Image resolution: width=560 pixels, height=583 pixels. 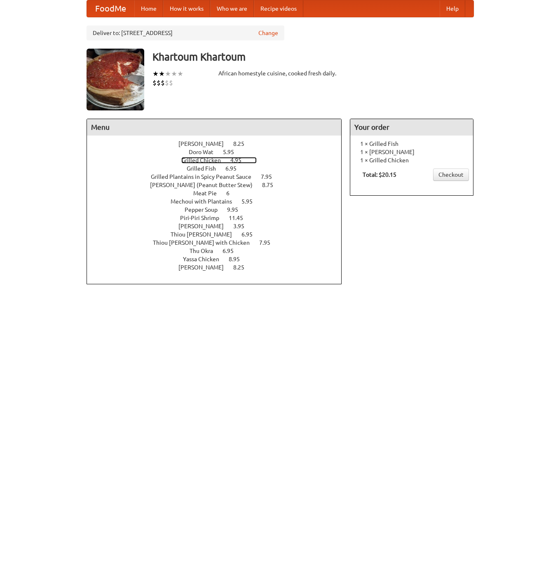 I want to click on a: Who we are, so click(x=232, y=9).